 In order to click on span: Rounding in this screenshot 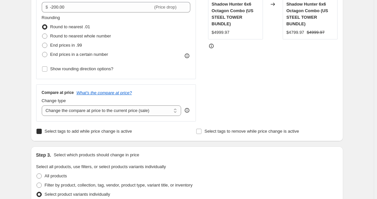, I will do `click(51, 17)`.